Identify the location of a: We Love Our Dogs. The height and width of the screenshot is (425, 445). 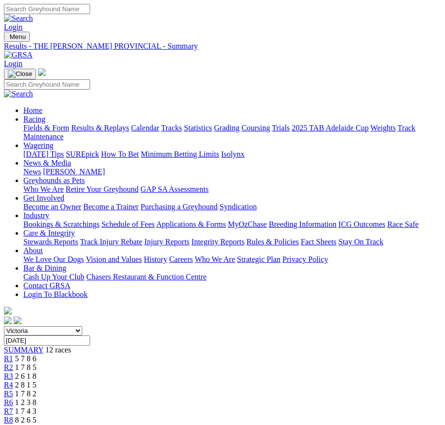
(54, 259).